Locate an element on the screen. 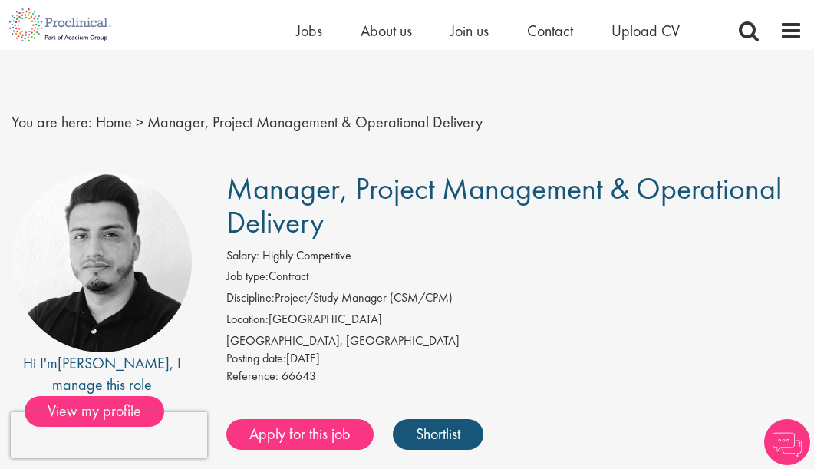 This screenshot has width=814, height=469. div: Hi I'm , I manage this role is located at coordinates (101, 373).